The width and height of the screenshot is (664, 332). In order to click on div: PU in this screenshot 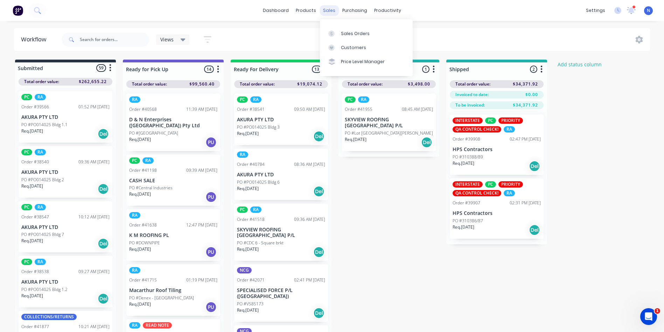, I will do `click(211, 252)`.